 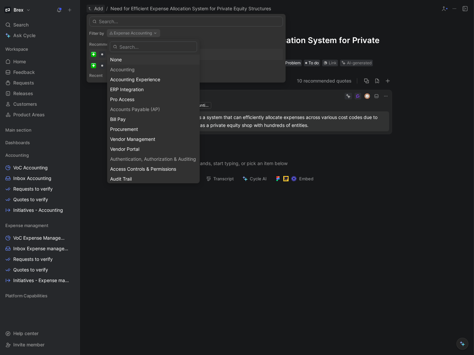 What do you see at coordinates (153, 60) in the screenshot?
I see `div: None` at bounding box center [153, 60].